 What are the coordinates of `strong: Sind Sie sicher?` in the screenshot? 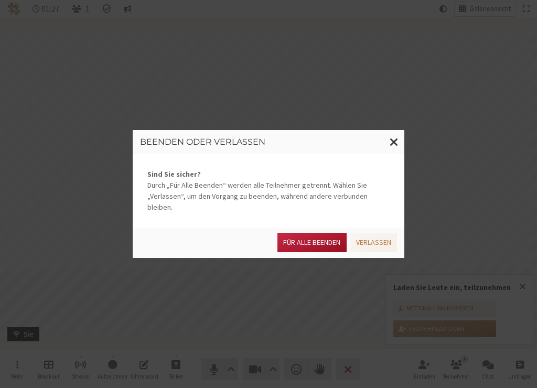 It's located at (268, 174).